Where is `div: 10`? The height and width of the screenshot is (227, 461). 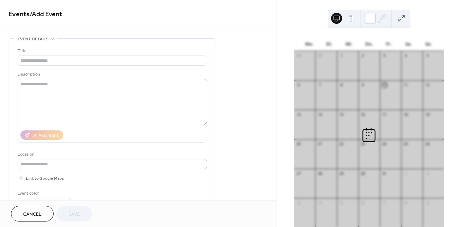 div: 10 is located at coordinates (384, 85).